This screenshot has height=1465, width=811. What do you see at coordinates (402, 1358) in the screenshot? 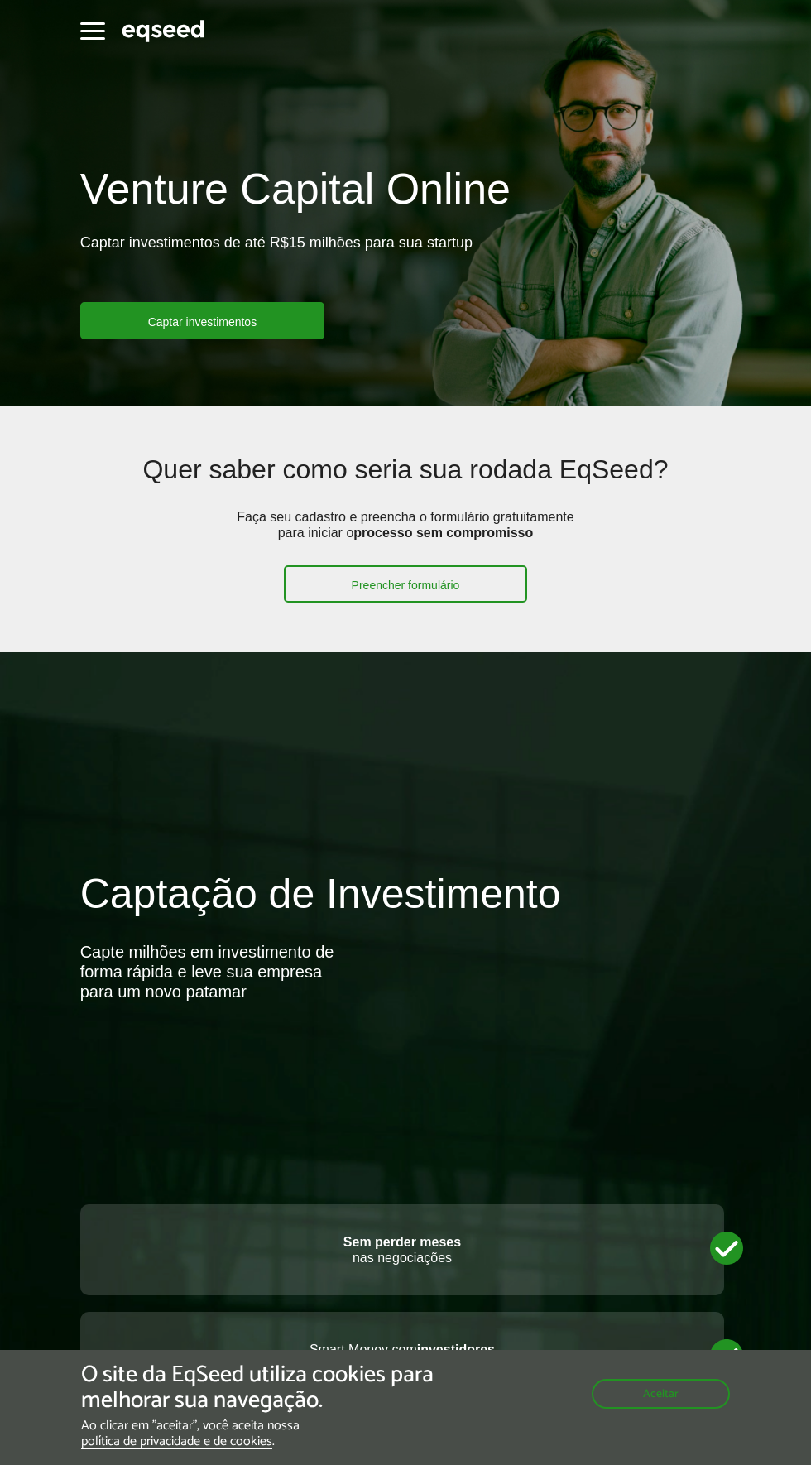
I see `p: Smart Money com e executivos de grandes empresas` at bounding box center [402, 1358].